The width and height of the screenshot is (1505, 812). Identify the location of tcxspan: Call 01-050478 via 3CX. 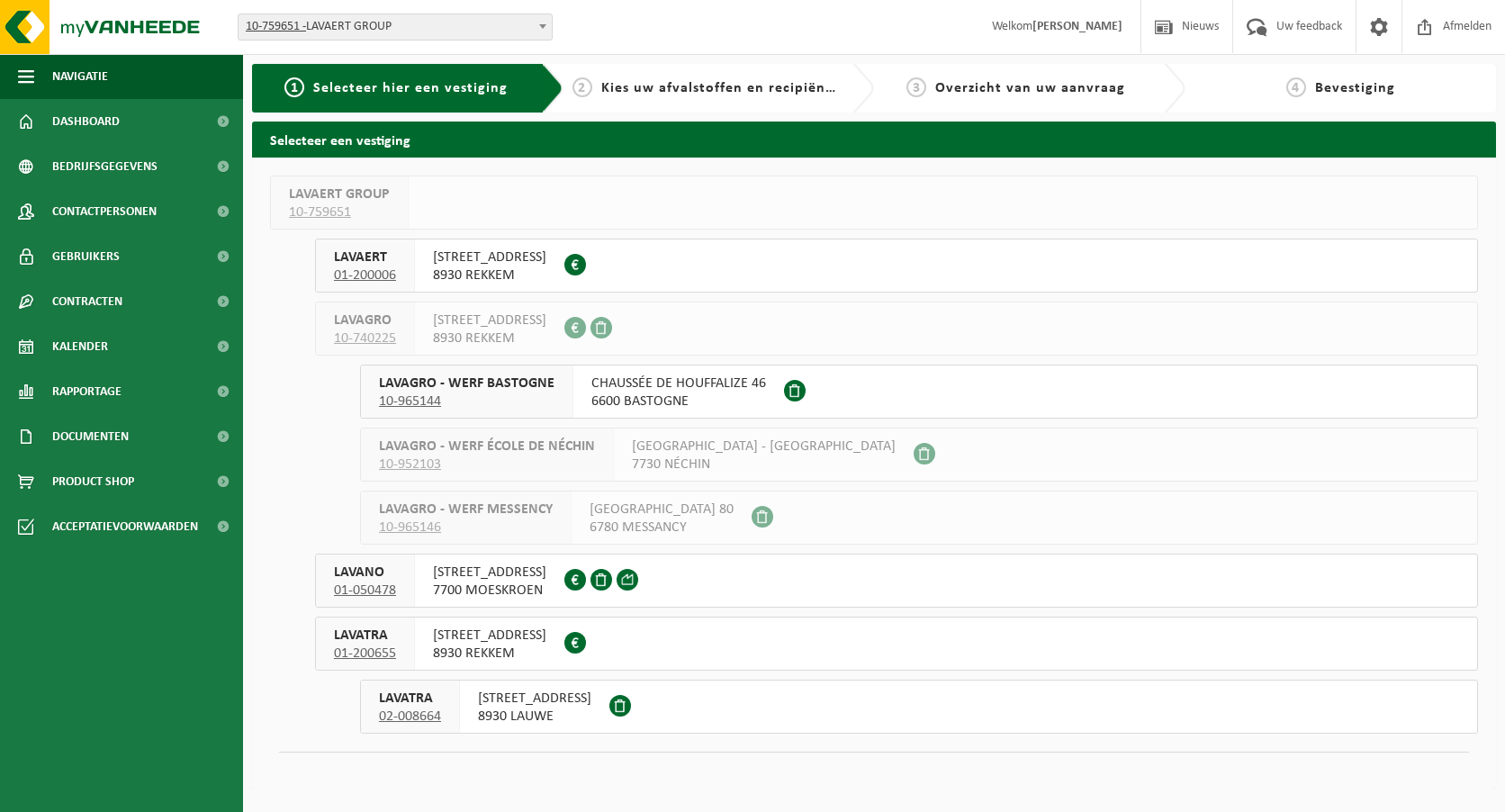
(364, 590).